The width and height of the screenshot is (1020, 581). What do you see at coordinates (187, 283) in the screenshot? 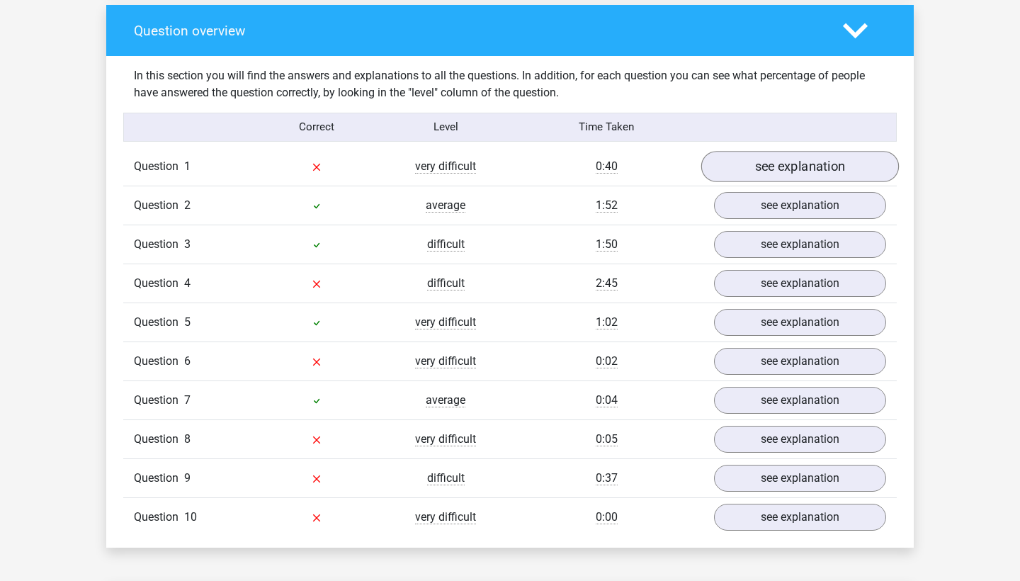
I see `span: 4` at bounding box center [187, 283].